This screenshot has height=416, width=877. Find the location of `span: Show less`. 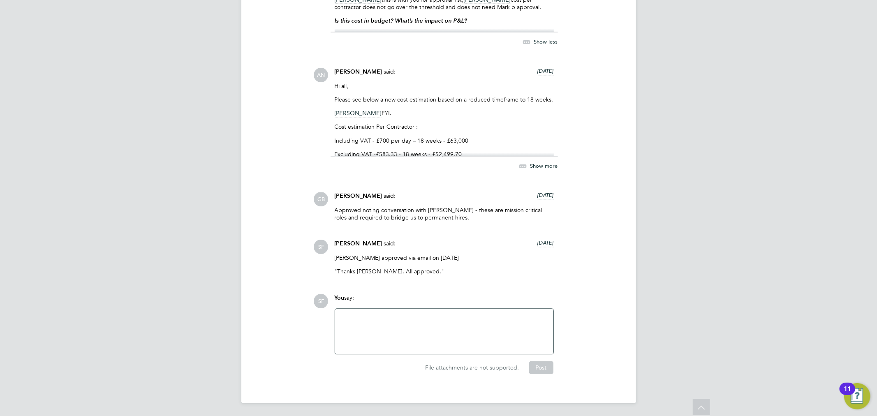

span: Show less is located at coordinates (546, 41).